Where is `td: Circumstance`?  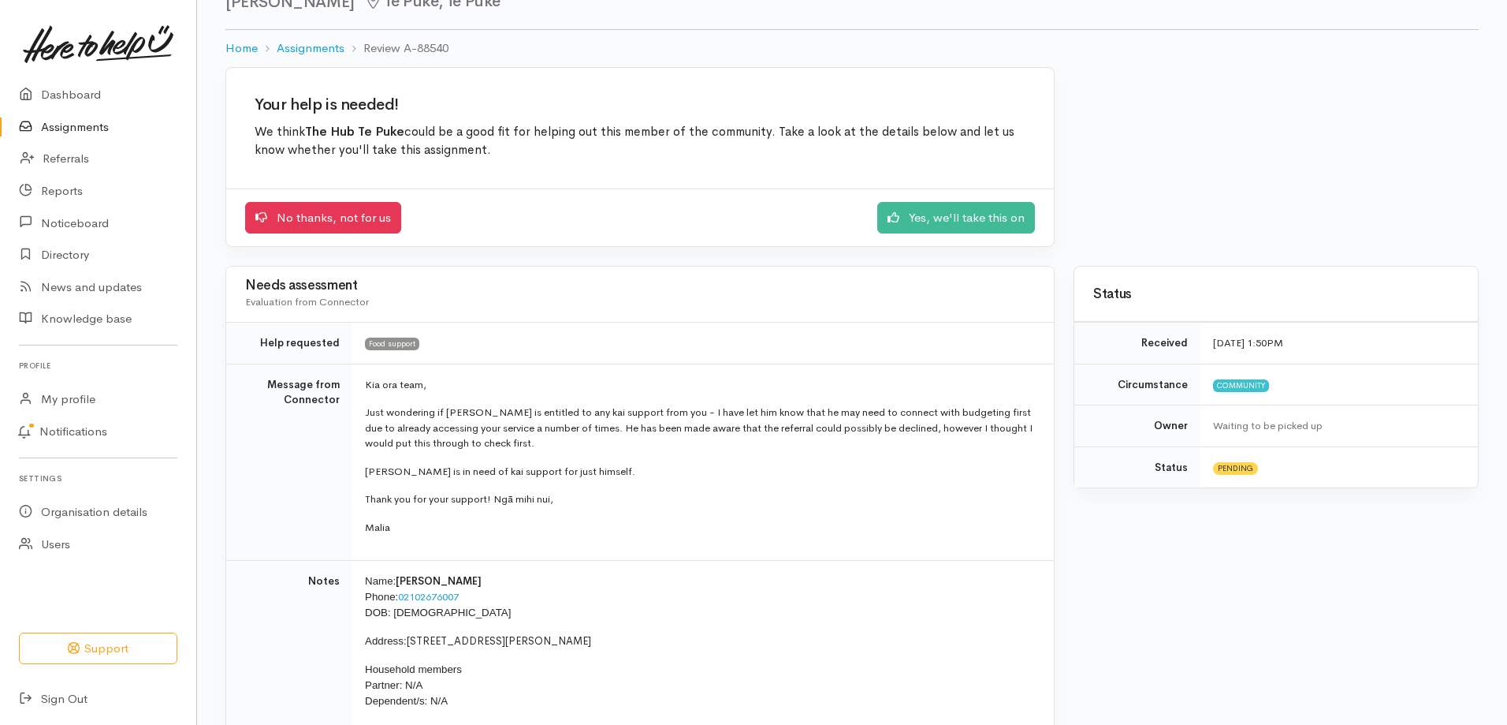
td: Circumstance is located at coordinates (1138, 384).